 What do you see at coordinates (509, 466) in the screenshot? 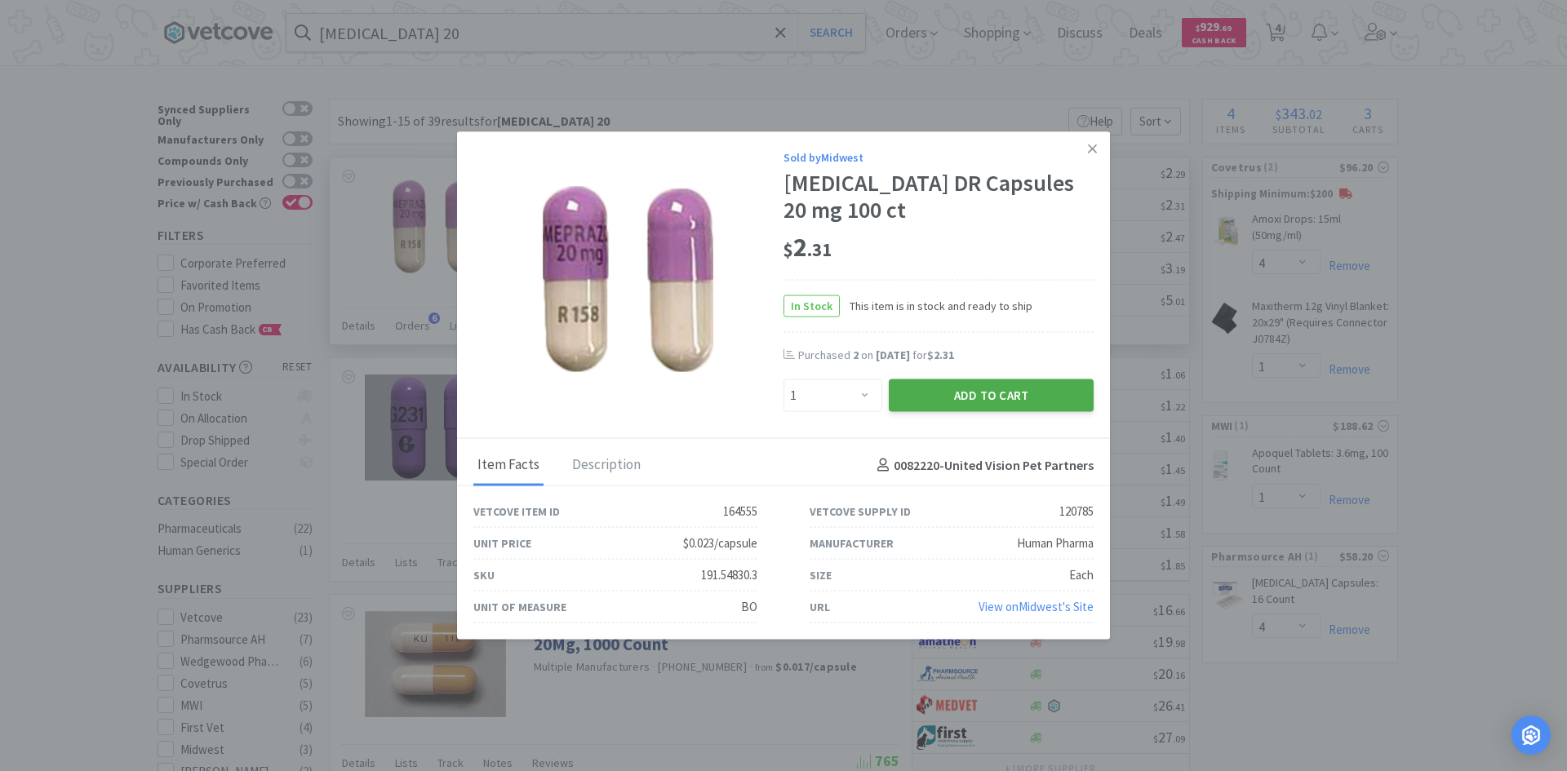
I see `div: Item Facts` at bounding box center [509, 466].